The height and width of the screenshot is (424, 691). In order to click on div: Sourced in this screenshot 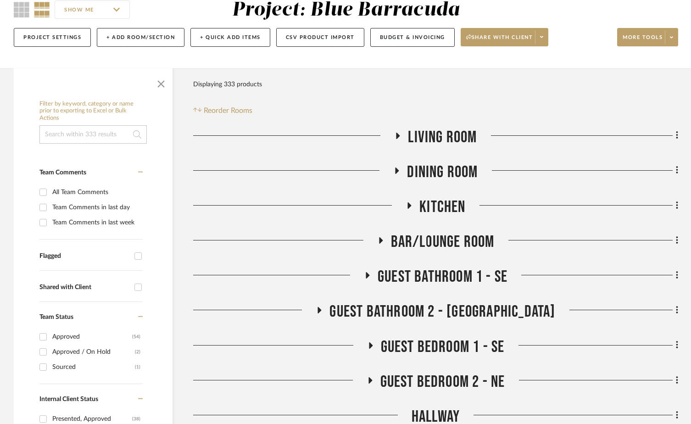, I will do `click(94, 367)`.